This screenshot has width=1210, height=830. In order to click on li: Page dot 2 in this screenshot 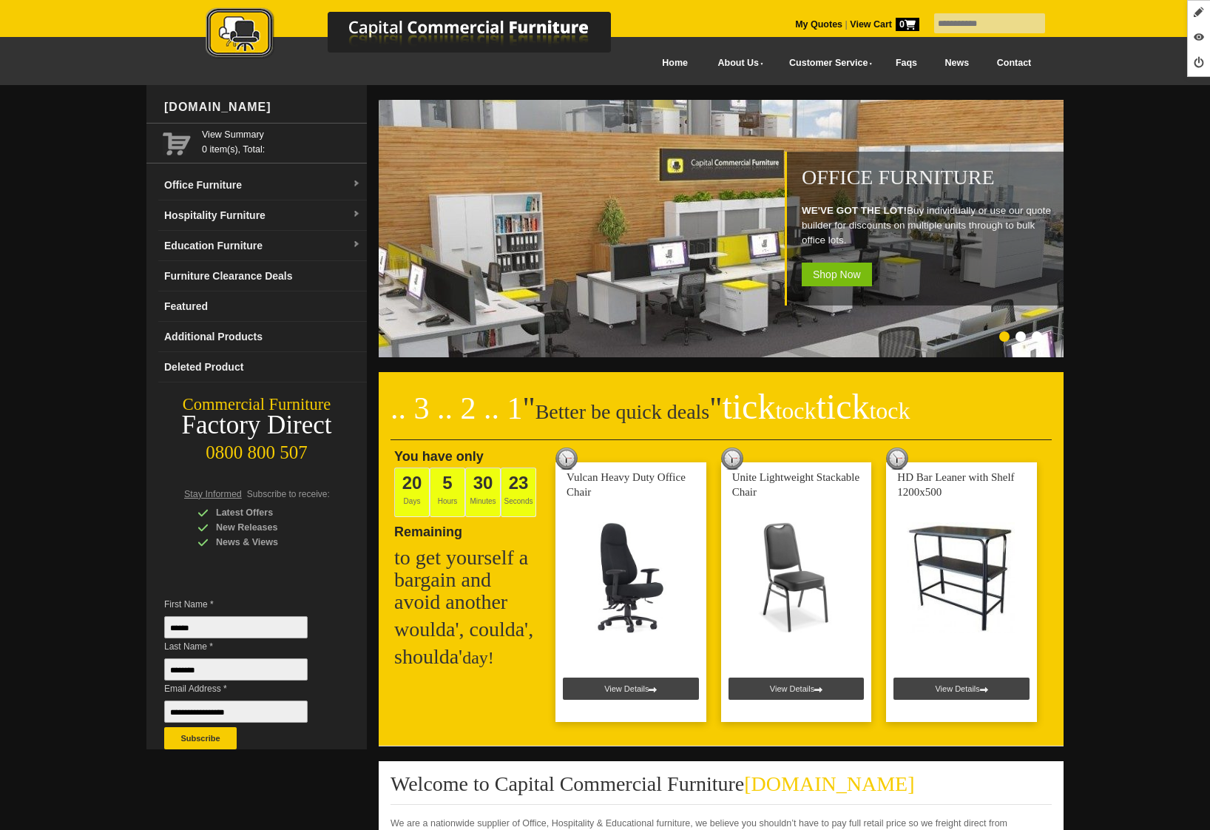, I will do `click(1021, 337)`.